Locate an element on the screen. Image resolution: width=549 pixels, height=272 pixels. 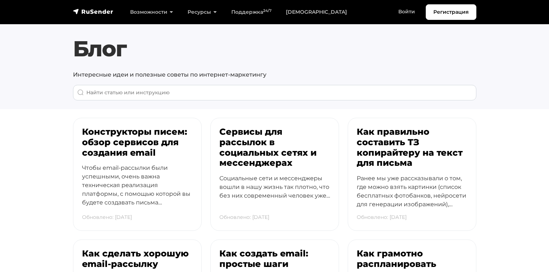
p: Интересные идеи и полезные советы по интернет-маркетингу is located at coordinates (275, 75).